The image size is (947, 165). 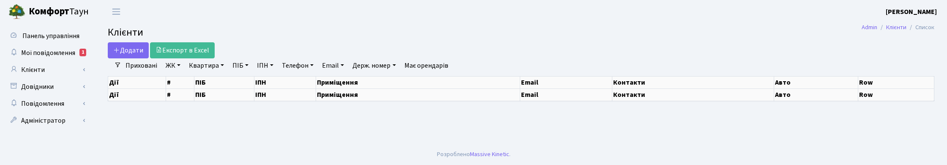 What do you see at coordinates (920, 27) in the screenshot?
I see `li: Список` at bounding box center [920, 27].